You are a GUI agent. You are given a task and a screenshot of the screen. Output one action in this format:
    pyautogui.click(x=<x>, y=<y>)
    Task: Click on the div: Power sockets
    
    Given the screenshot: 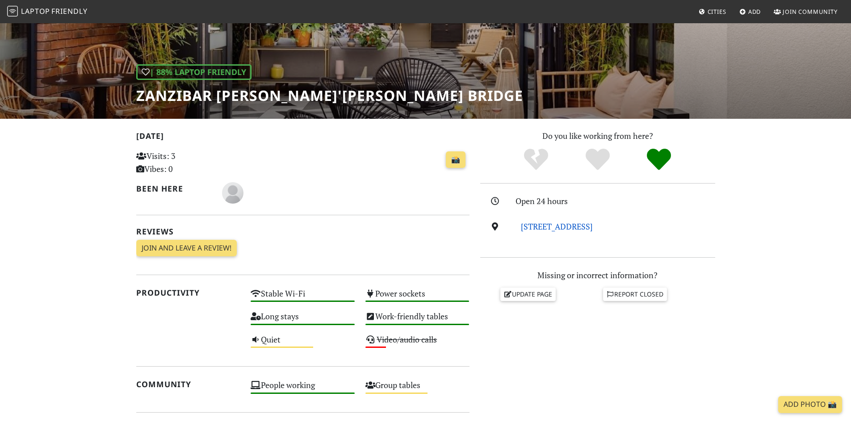 What is the action you would take?
    pyautogui.click(x=417, y=297)
    